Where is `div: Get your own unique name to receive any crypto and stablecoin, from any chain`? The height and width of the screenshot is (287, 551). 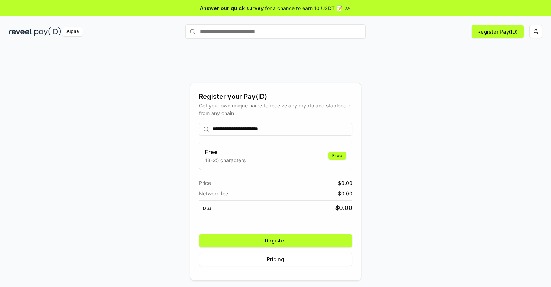 div: Get your own unique name to receive any crypto and stablecoin, from any chain is located at coordinates (276, 109).